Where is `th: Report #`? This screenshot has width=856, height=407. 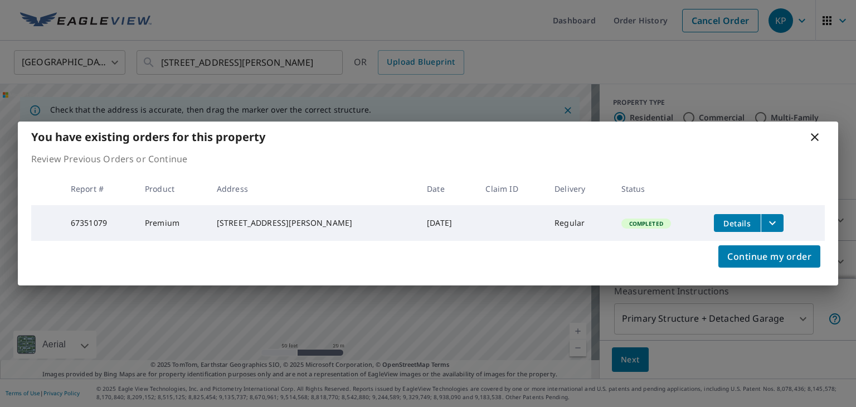 th: Report # is located at coordinates (99, 188).